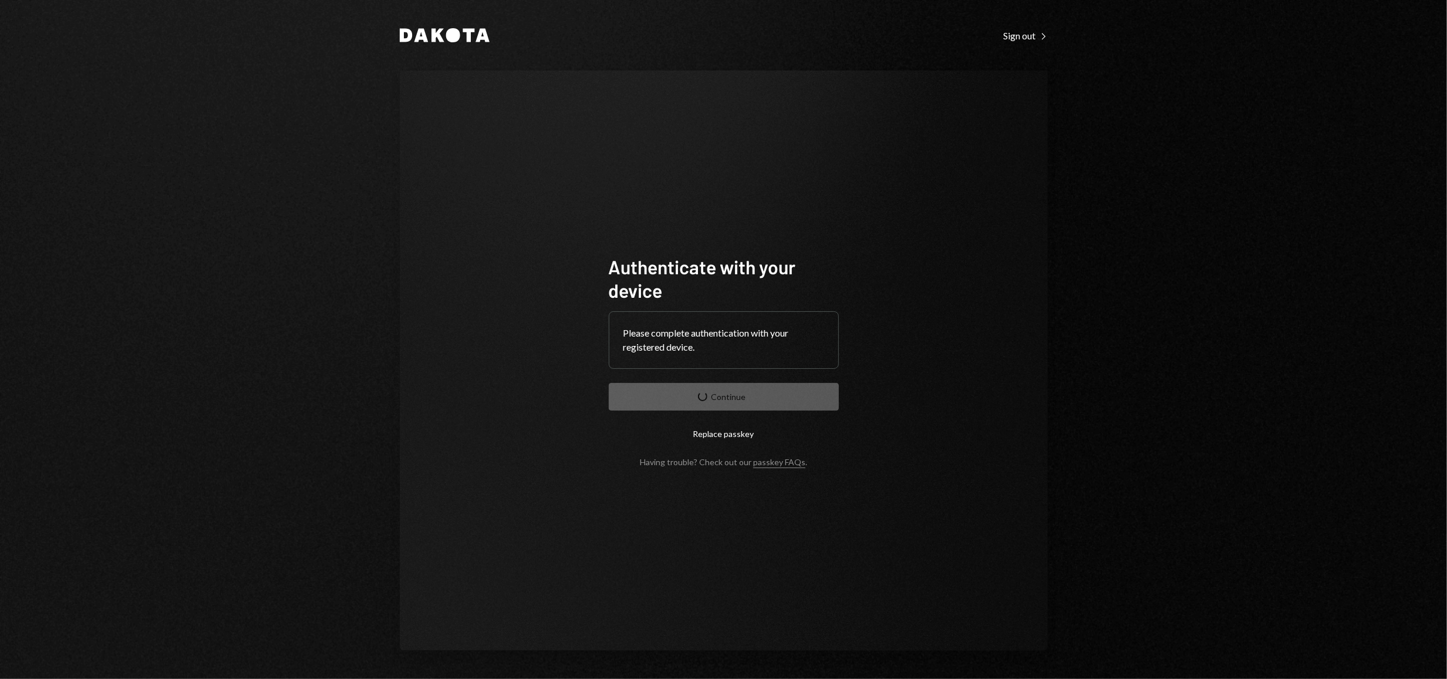 This screenshot has height=679, width=1447. What do you see at coordinates (1026, 36) in the screenshot?
I see `div: Sign out` at bounding box center [1026, 36].